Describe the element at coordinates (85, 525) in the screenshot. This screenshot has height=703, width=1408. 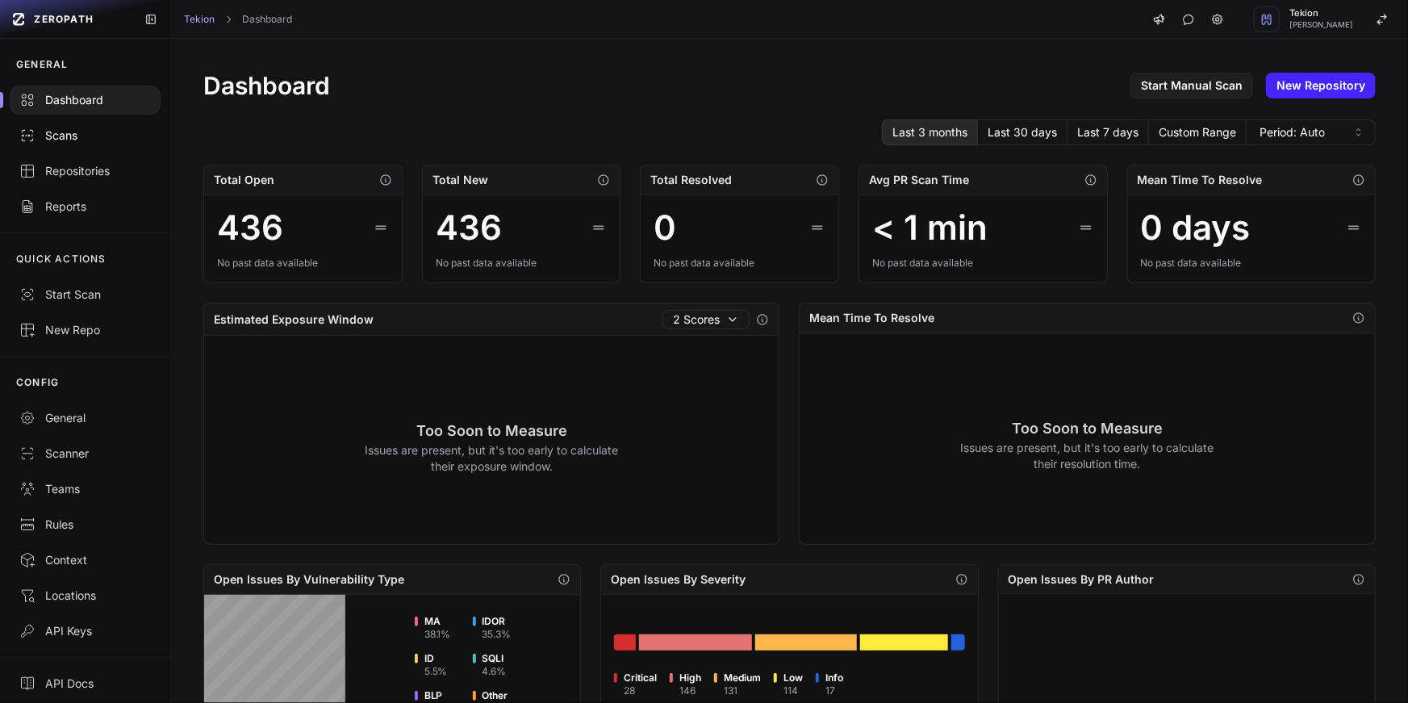
I see `div: Rules` at that location.